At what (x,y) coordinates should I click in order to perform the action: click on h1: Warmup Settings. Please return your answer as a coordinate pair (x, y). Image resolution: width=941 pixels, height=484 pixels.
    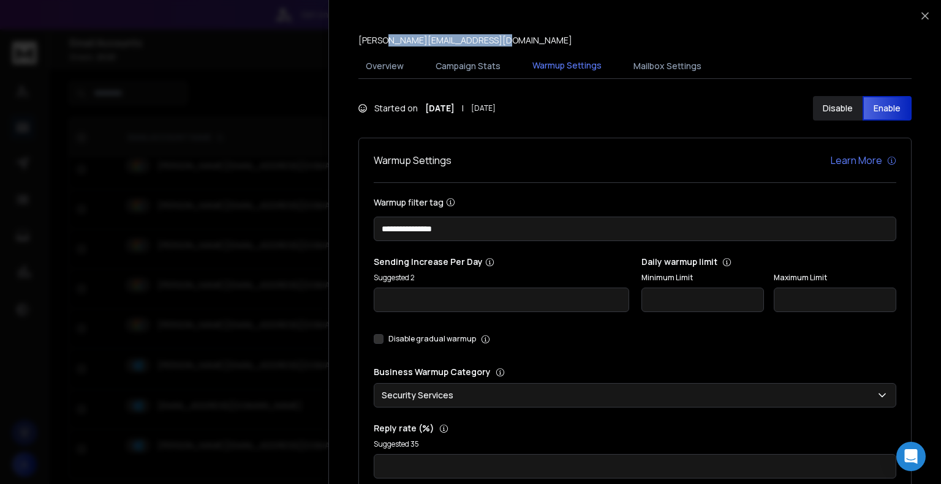
    Looking at the image, I should click on (412, 160).